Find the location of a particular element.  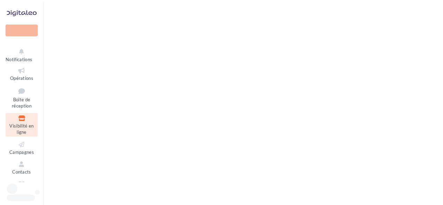

a: Campagnes is located at coordinates (21, 148).